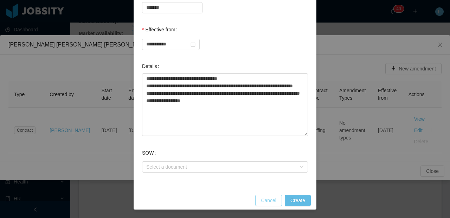  Describe the element at coordinates (298, 200) in the screenshot. I see `button: Create` at that location.